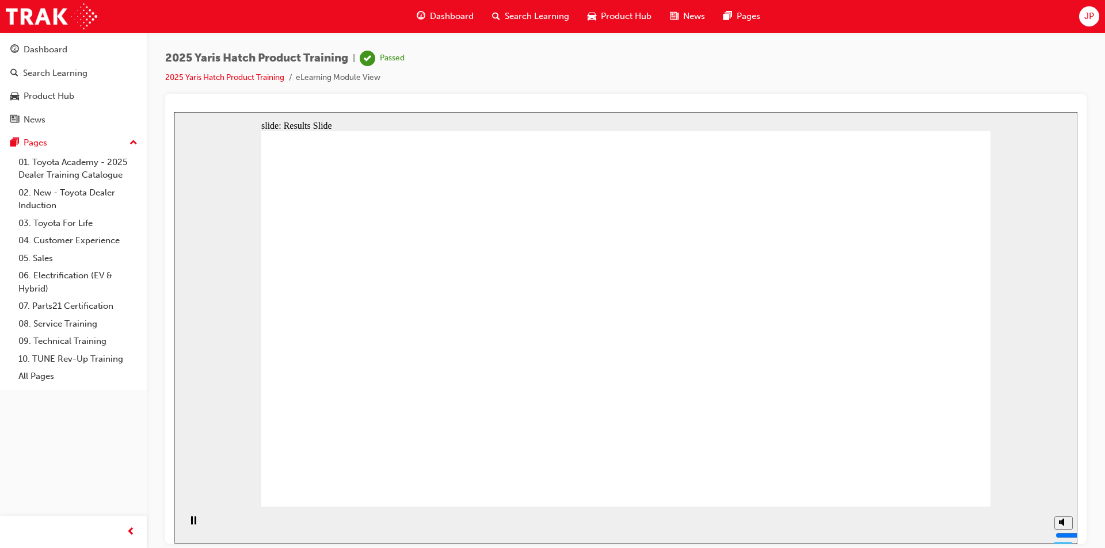 This screenshot has width=1105, height=548. I want to click on a: pages-iconPages, so click(742, 16).